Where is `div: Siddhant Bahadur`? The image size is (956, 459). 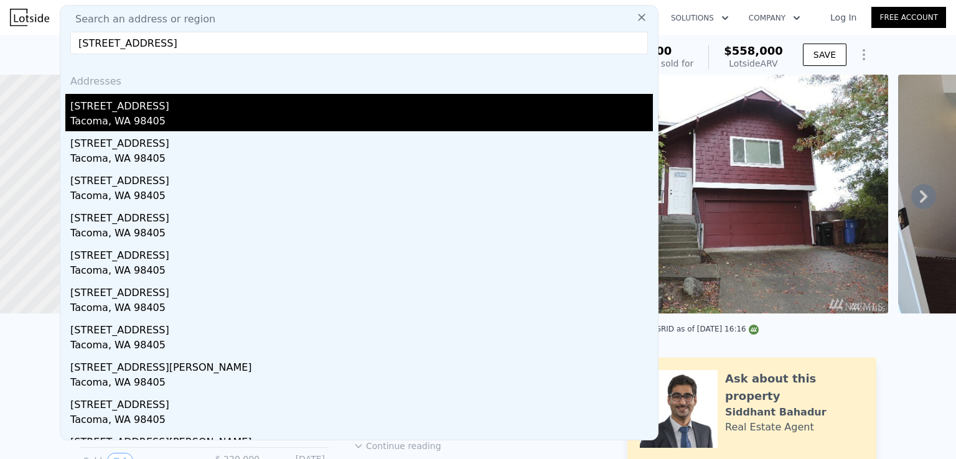
div: Siddhant Bahadur is located at coordinates (775, 412).